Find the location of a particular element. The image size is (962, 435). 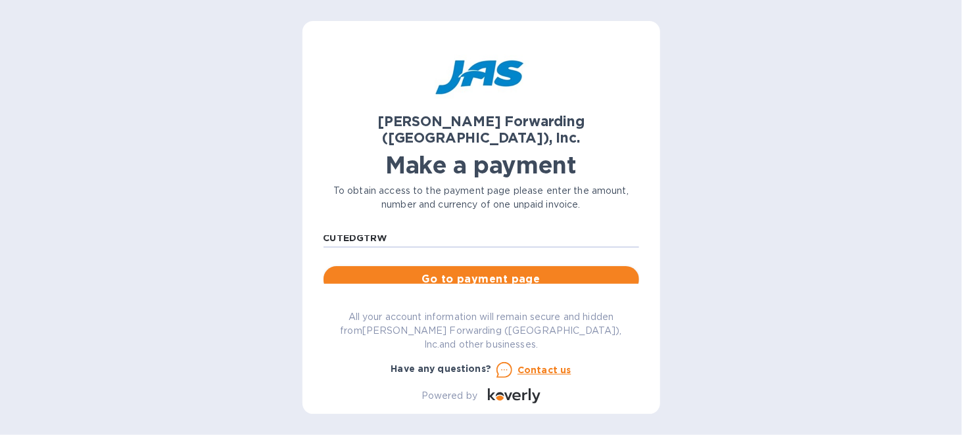

b: Have any questions? is located at coordinates (441, 369).